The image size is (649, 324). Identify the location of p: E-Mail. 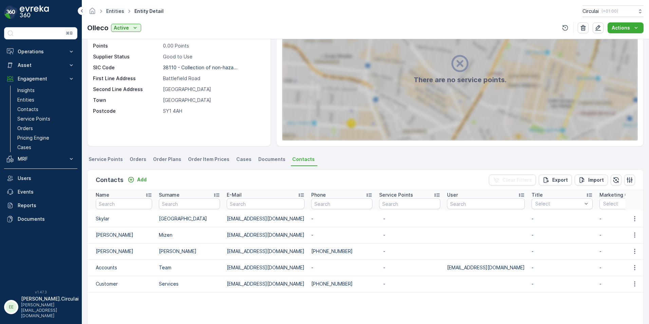
(234, 195).